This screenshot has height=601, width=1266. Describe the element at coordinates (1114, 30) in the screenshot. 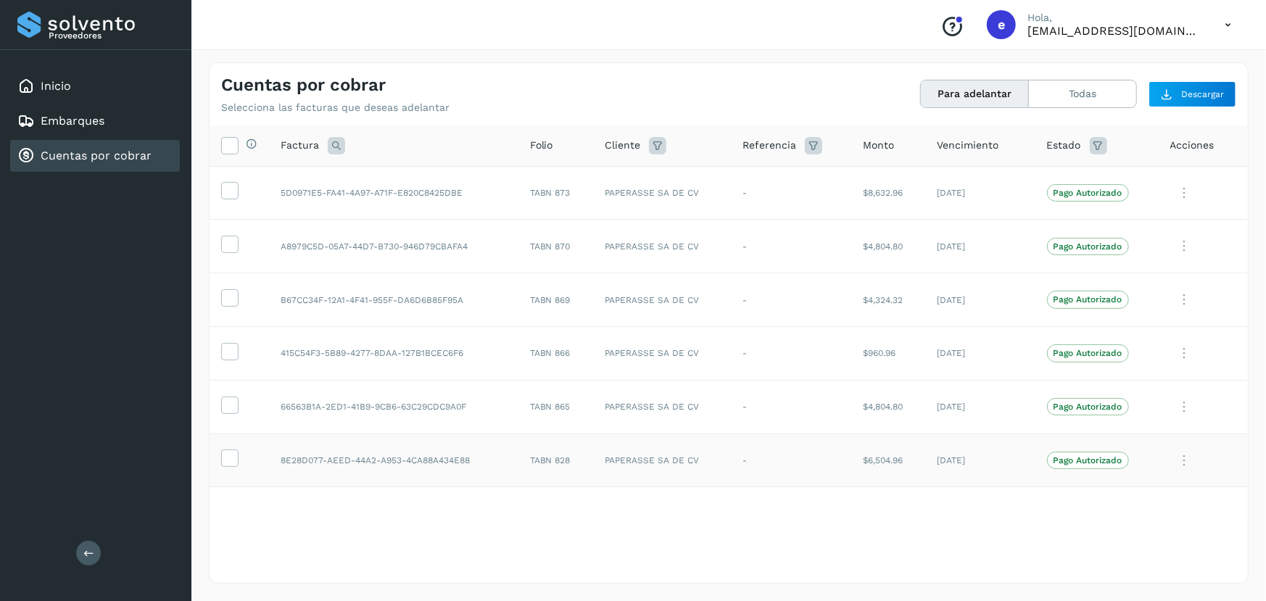

I see `p: ebenezer5009@gmail.com` at that location.